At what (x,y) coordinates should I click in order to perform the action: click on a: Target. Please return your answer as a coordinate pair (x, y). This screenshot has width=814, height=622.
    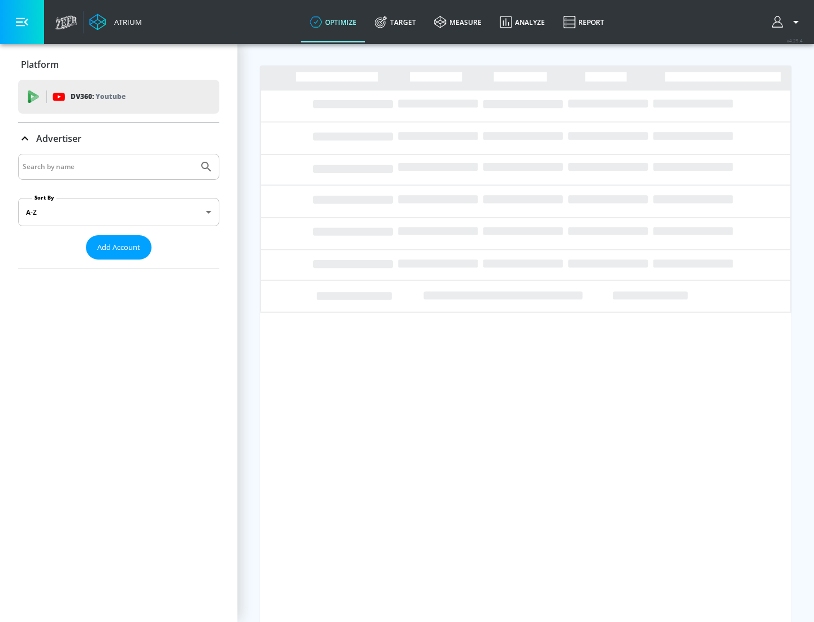
    Looking at the image, I should click on (395, 22).